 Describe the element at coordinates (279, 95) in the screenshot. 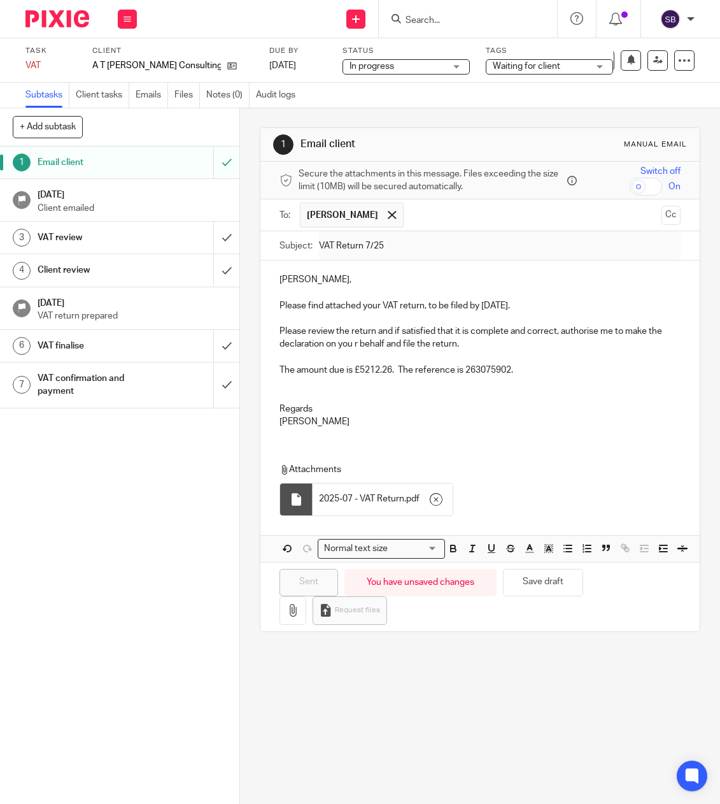

I see `a: Audit logs` at that location.